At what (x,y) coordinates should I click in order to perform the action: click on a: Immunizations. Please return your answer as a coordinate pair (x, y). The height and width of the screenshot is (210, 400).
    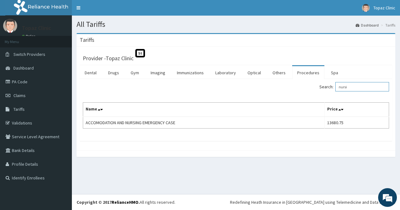
    Looking at the image, I should click on (190, 73).